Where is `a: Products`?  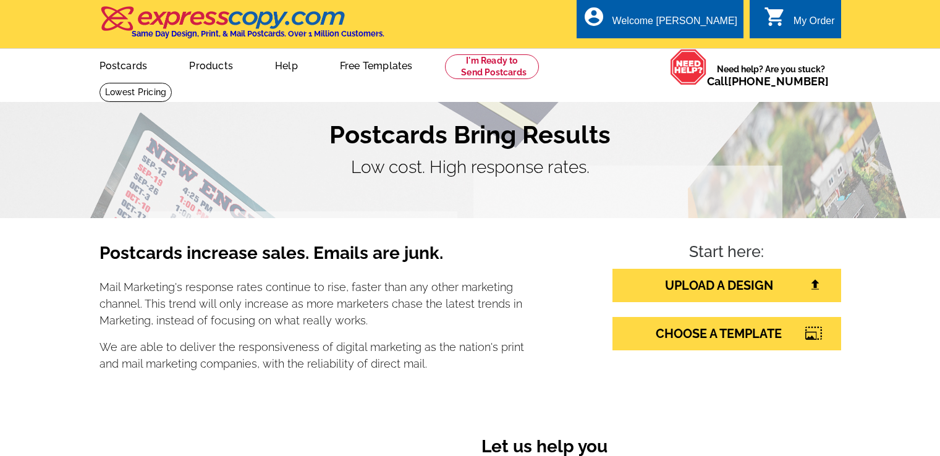
a: Products is located at coordinates (211, 64).